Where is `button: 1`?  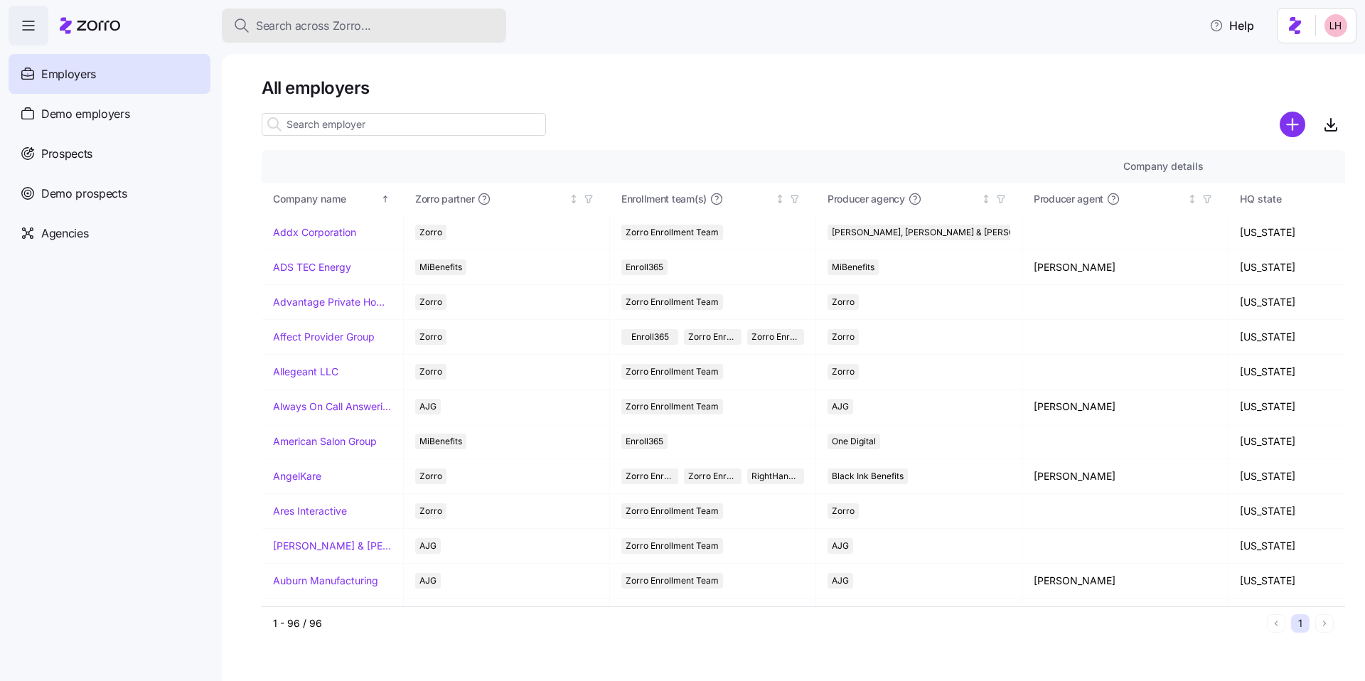
button: 1 is located at coordinates (1301, 624).